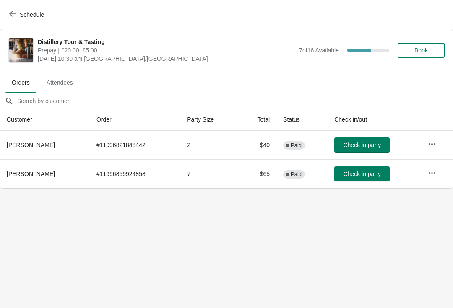 This screenshot has height=308, width=453. I want to click on th: Status, so click(302, 120).